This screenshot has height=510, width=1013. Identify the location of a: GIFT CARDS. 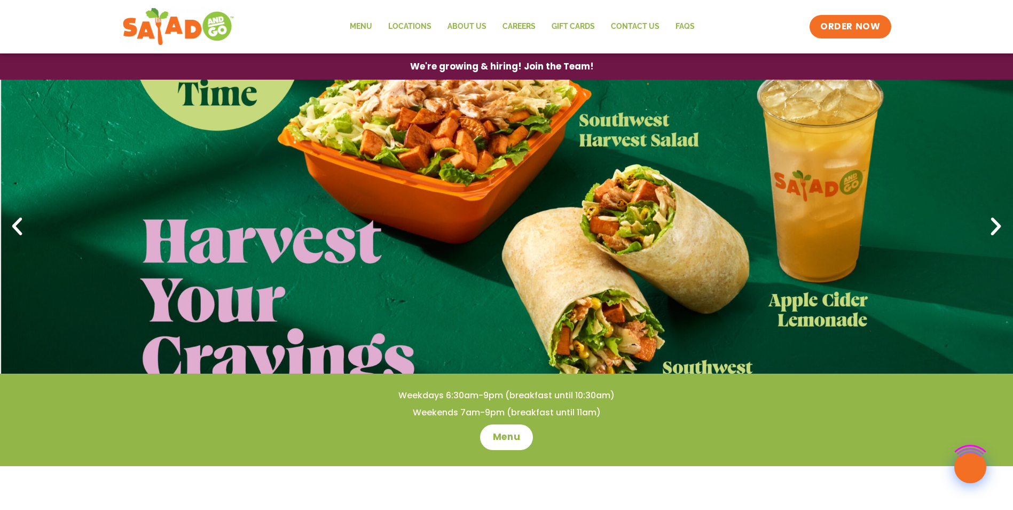
(573, 27).